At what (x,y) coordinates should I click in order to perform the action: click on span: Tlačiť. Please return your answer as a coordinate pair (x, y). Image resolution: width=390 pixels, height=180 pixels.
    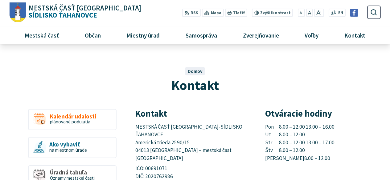
    Looking at the image, I should click on (239, 13).